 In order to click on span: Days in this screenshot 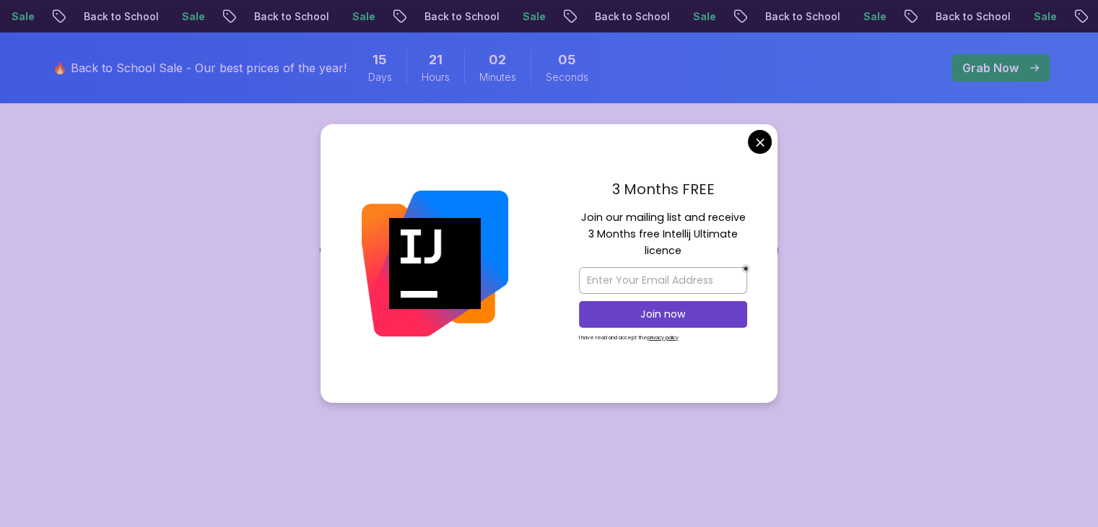, I will do `click(380, 77)`.